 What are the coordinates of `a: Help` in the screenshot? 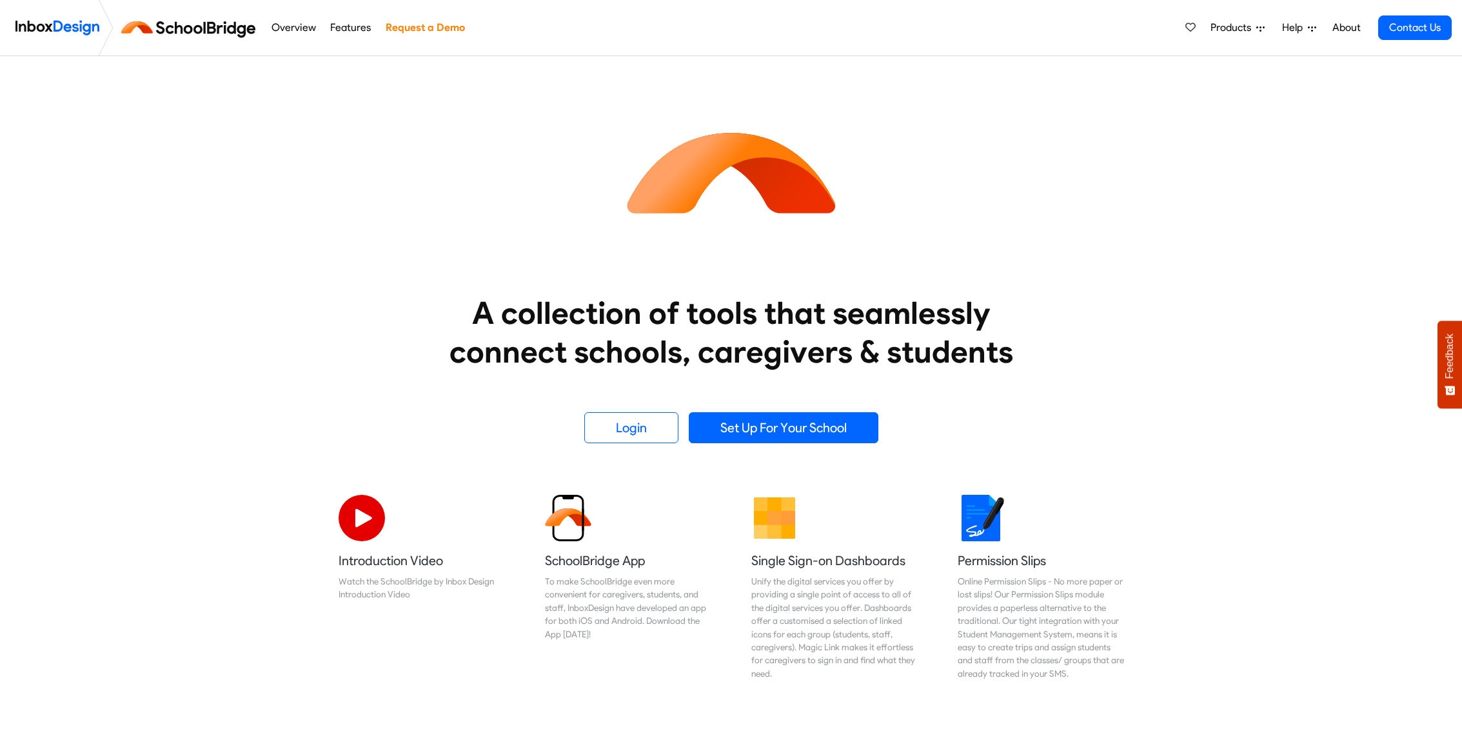 It's located at (1299, 28).